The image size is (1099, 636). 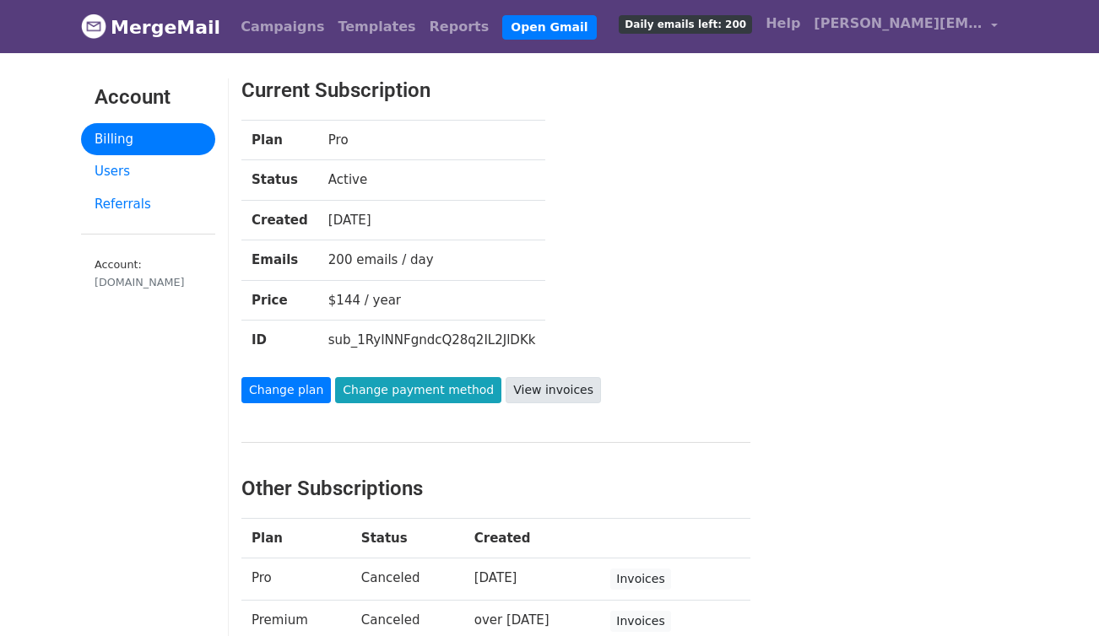 What do you see at coordinates (782, 24) in the screenshot?
I see `a: Help` at bounding box center [782, 24].